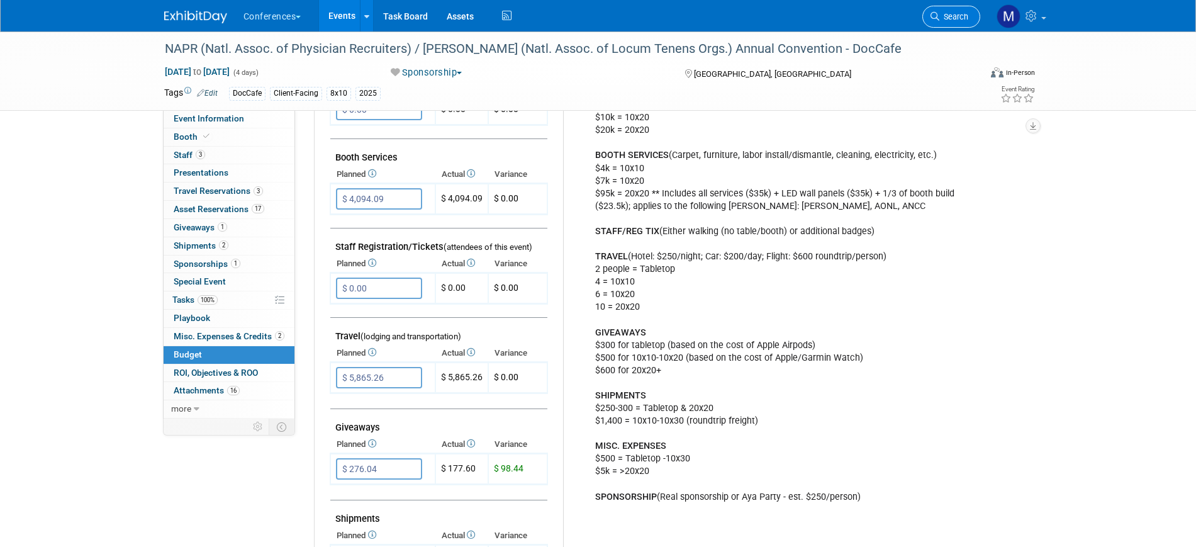 The height and width of the screenshot is (547, 1196). Describe the element at coordinates (258, 426) in the screenshot. I see `td: Personalize Event Tab Strip` at that location.